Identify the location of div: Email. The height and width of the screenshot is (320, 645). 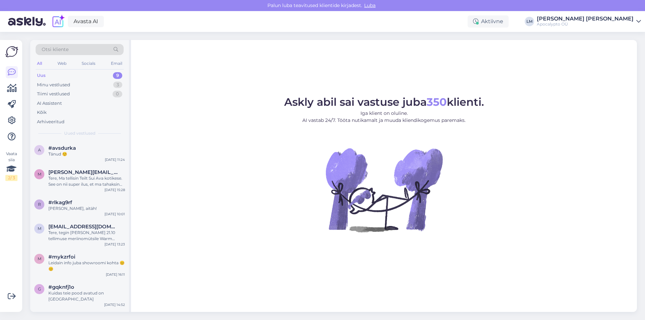
(117, 64).